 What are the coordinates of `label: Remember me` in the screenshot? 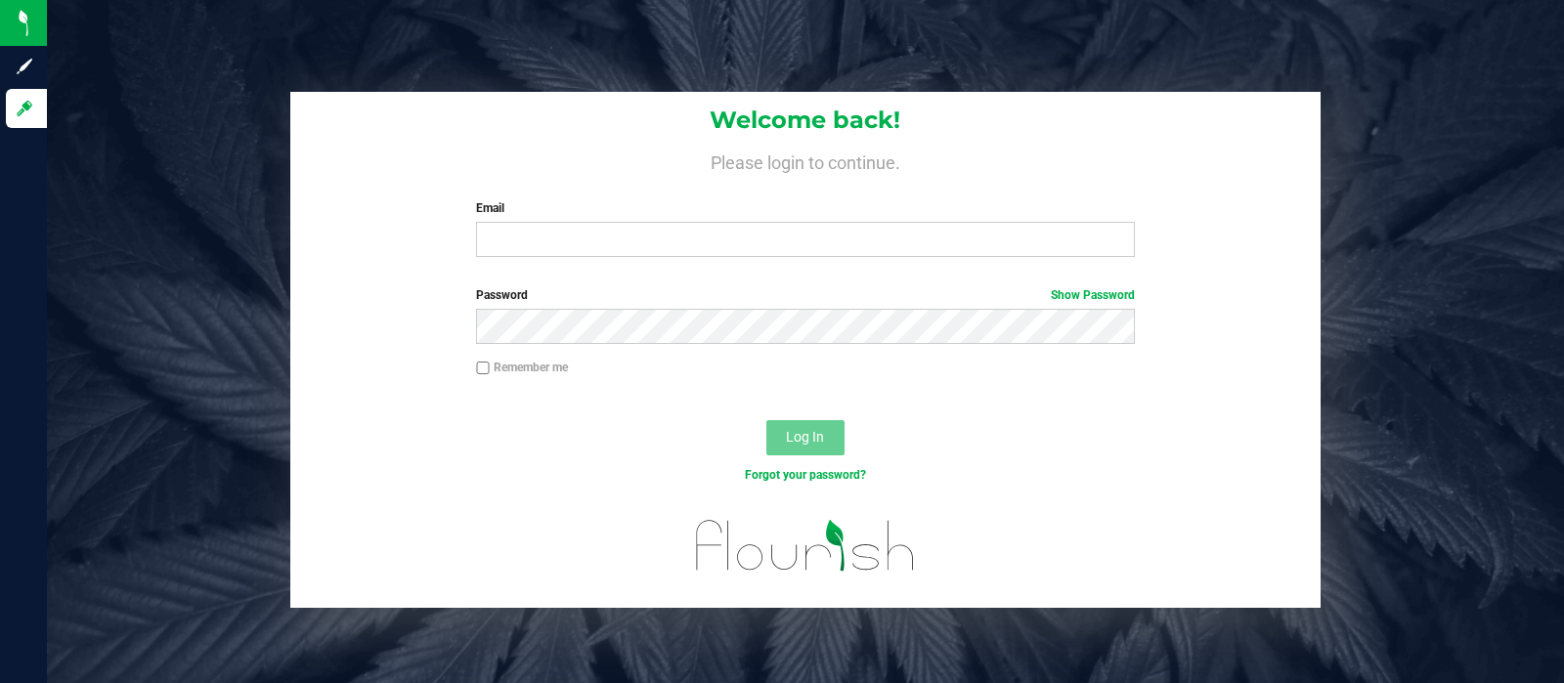 It's located at (522, 367).